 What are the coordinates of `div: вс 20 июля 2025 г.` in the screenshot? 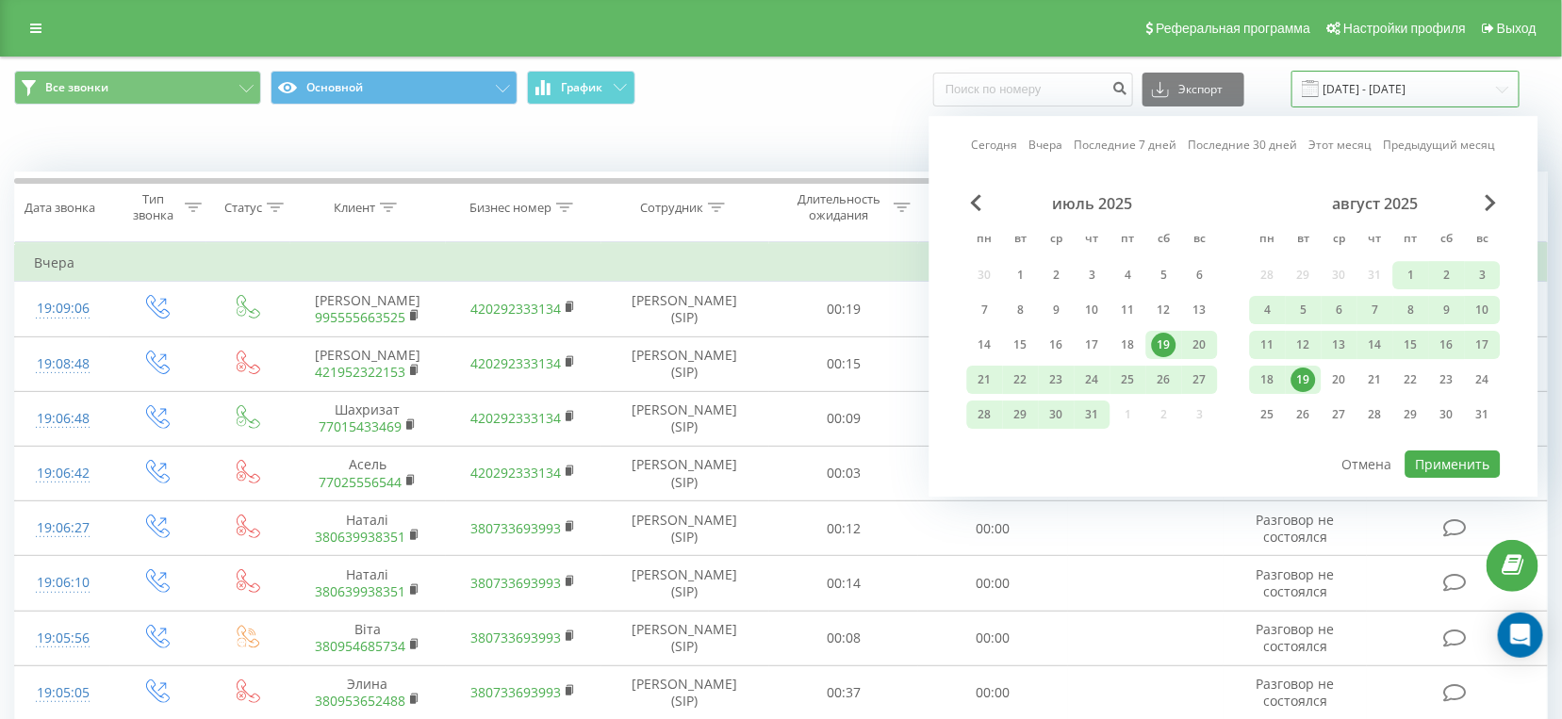 It's located at (1200, 345).